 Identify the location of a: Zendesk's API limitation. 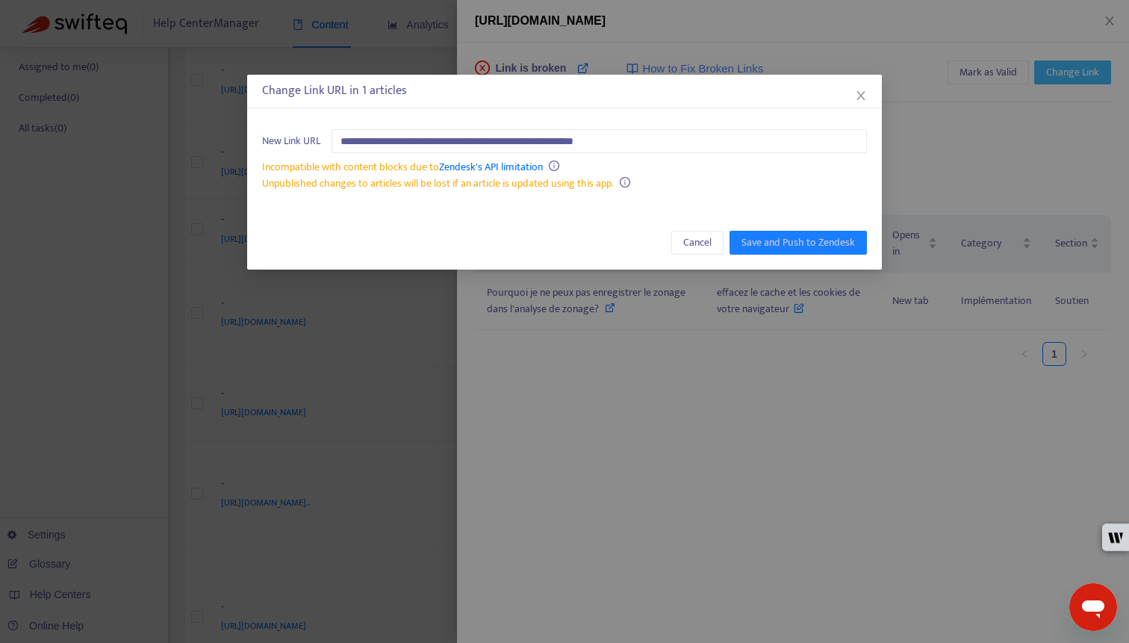
(491, 167).